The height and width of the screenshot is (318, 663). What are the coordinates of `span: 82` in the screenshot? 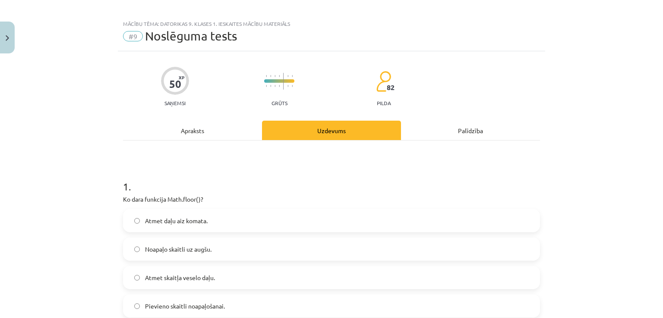 It's located at (391, 88).